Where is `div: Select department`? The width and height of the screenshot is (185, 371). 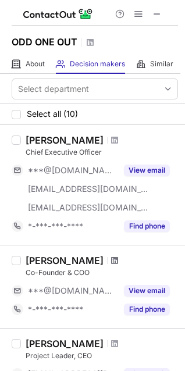
div: Select department is located at coordinates (54, 89).